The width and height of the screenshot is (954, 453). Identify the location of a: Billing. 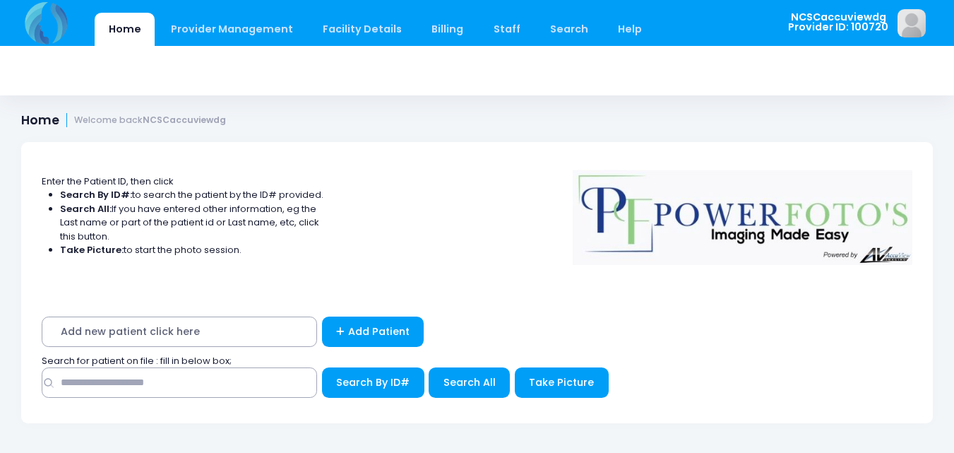
(448, 29).